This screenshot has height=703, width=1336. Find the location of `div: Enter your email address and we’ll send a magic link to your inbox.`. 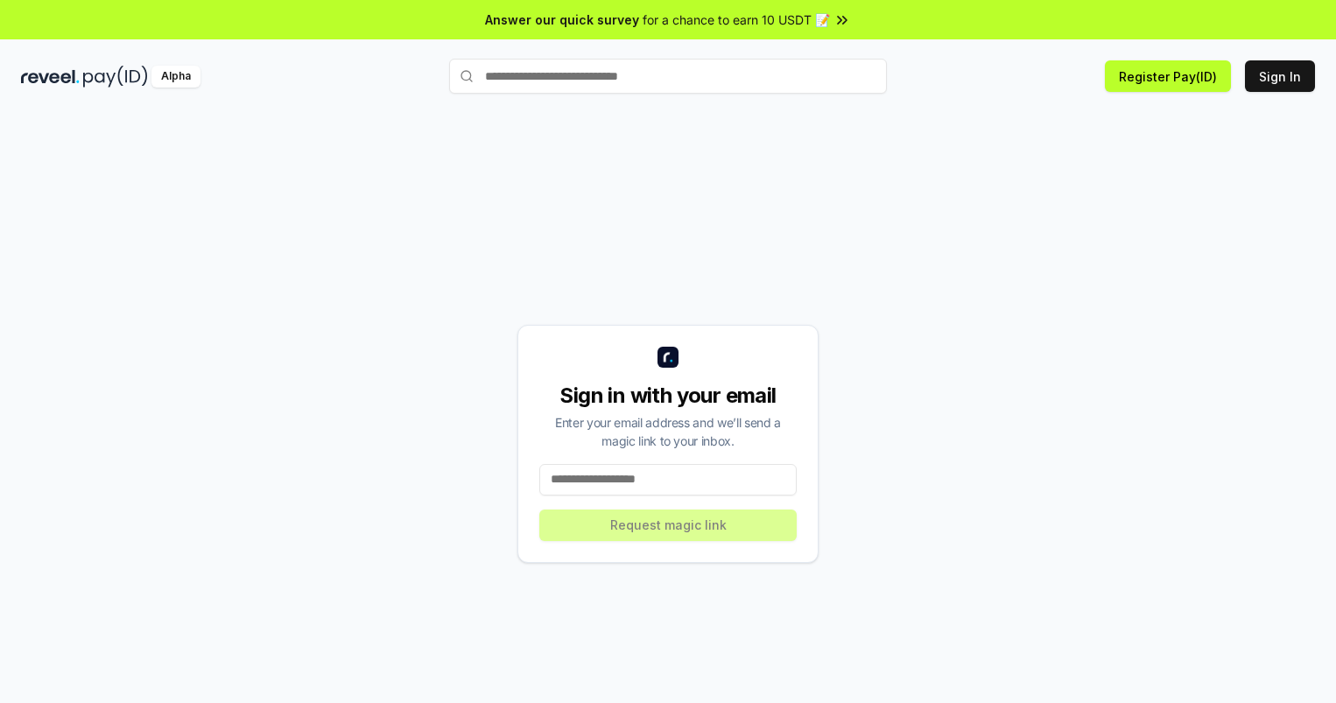

div: Enter your email address and we’ll send a magic link to your inbox. is located at coordinates (668, 432).